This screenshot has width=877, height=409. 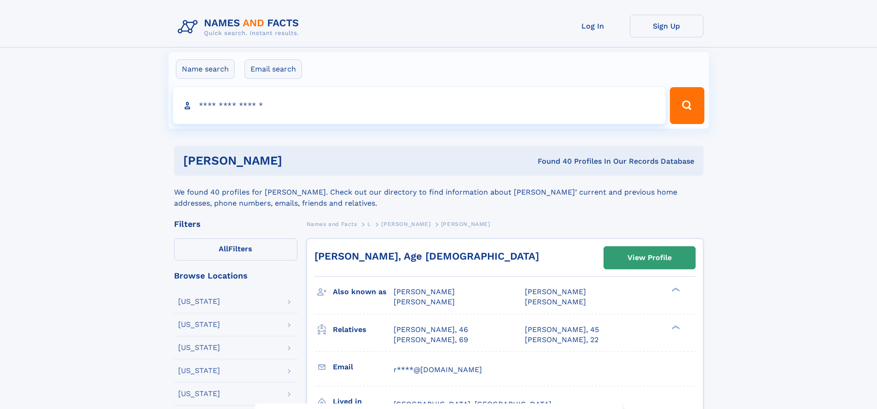 What do you see at coordinates (363, 367) in the screenshot?
I see `h3: Email` at bounding box center [363, 367].